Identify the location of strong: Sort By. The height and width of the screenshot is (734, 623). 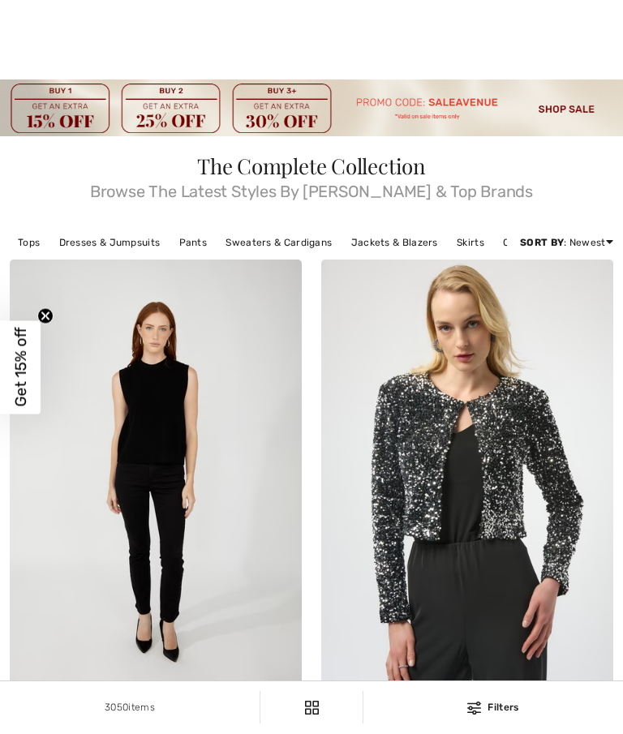
(542, 243).